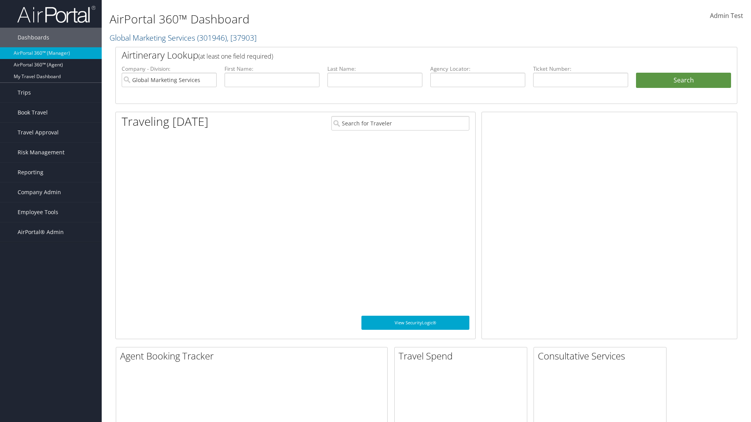 The width and height of the screenshot is (751, 422). What do you see at coordinates (477, 69) in the screenshot?
I see `label: Agency Locator:` at bounding box center [477, 69].